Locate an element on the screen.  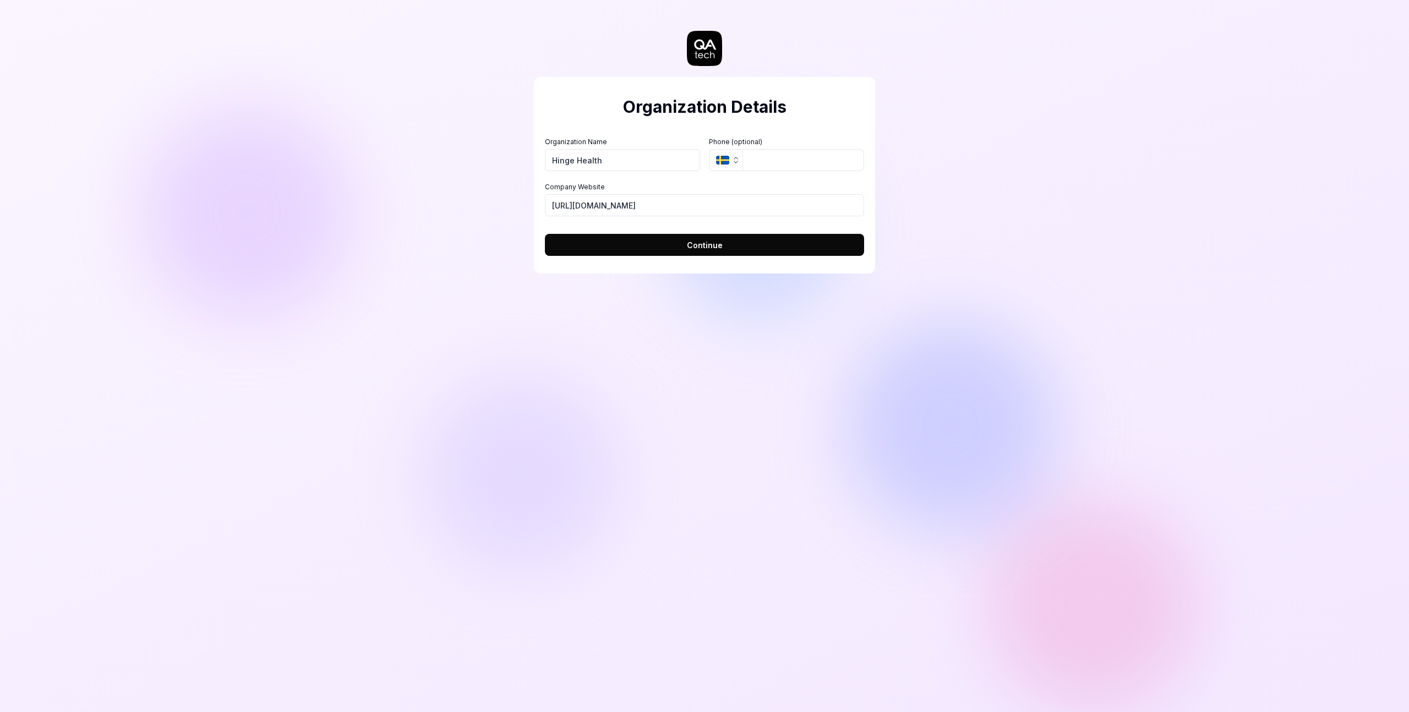
button: Continue is located at coordinates (704, 245).